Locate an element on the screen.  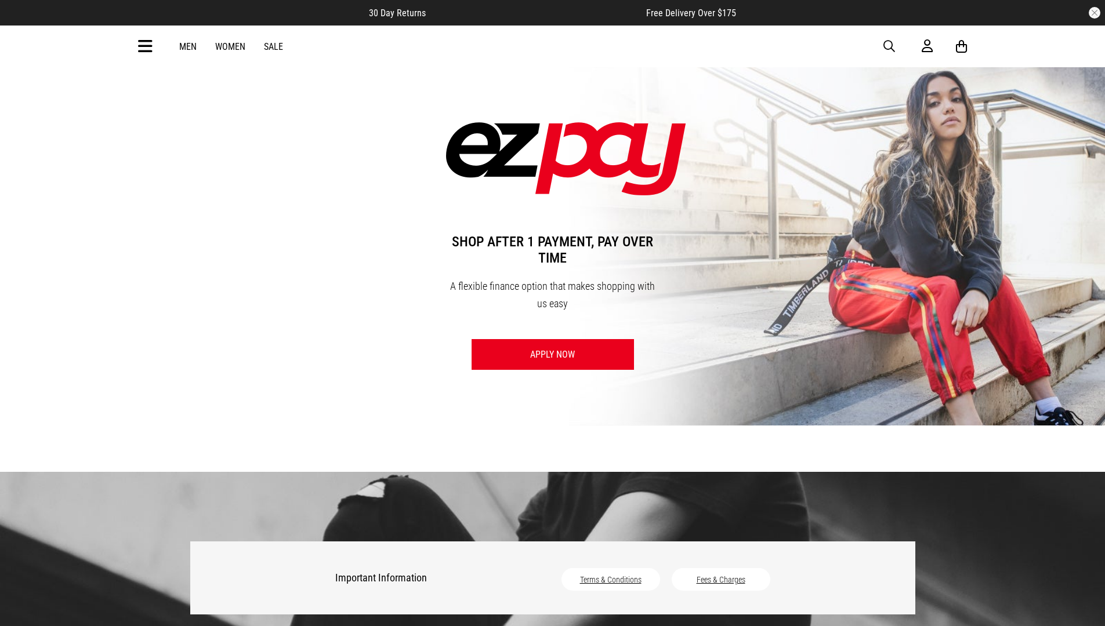
span: Free Delivery Over $175 is located at coordinates (691, 13).